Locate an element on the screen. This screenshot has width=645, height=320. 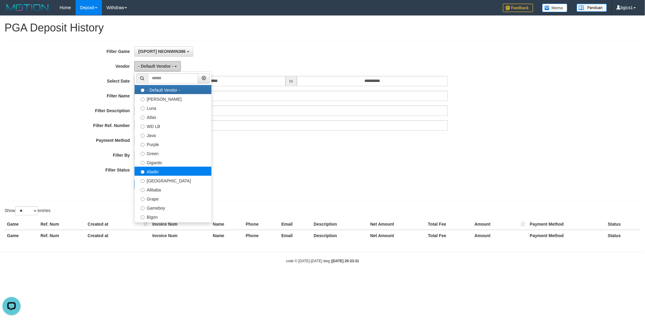
img: panduan.png is located at coordinates (592, 8).